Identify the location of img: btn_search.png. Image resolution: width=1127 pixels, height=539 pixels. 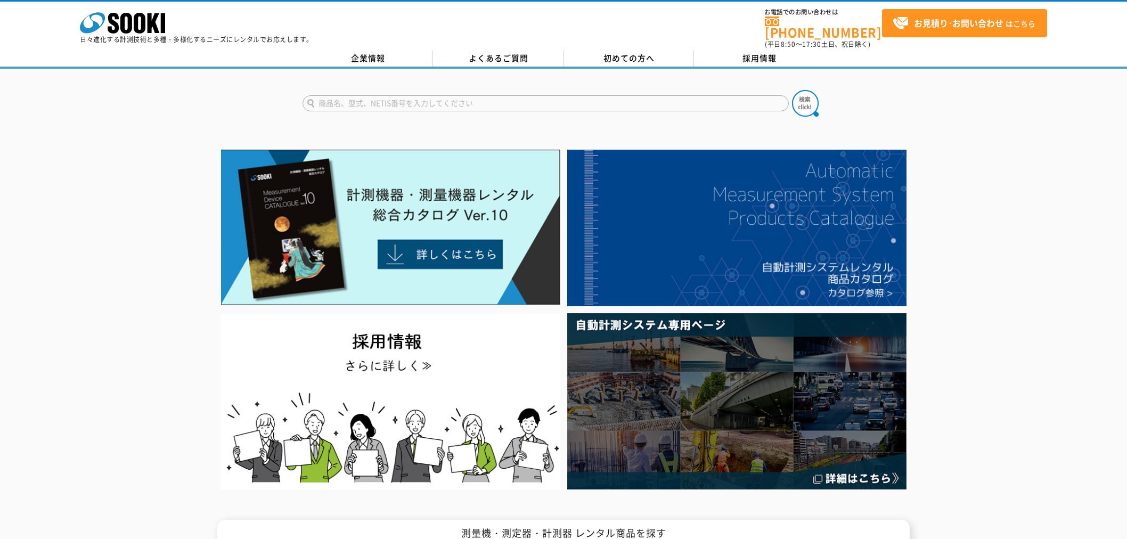
(805, 103).